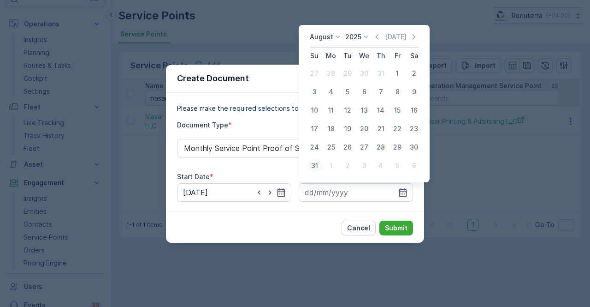  Describe the element at coordinates (381, 110) in the screenshot. I see `div: 14` at that location.